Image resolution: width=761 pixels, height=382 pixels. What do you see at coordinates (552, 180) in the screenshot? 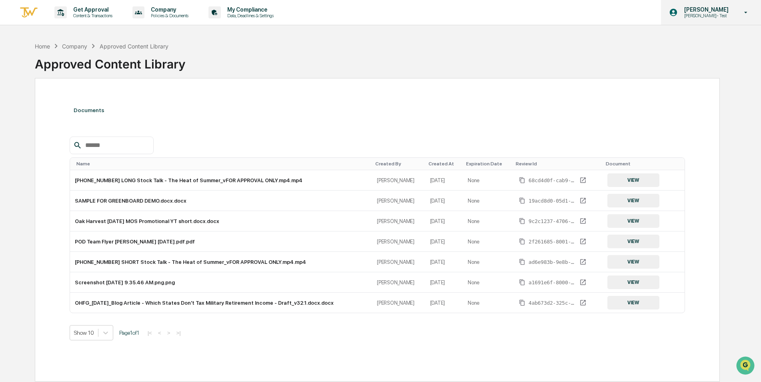
I see `span: 68cd4d0f-cab9-40bb-b5c7-a9b5a8a29f67` at bounding box center [552, 180].